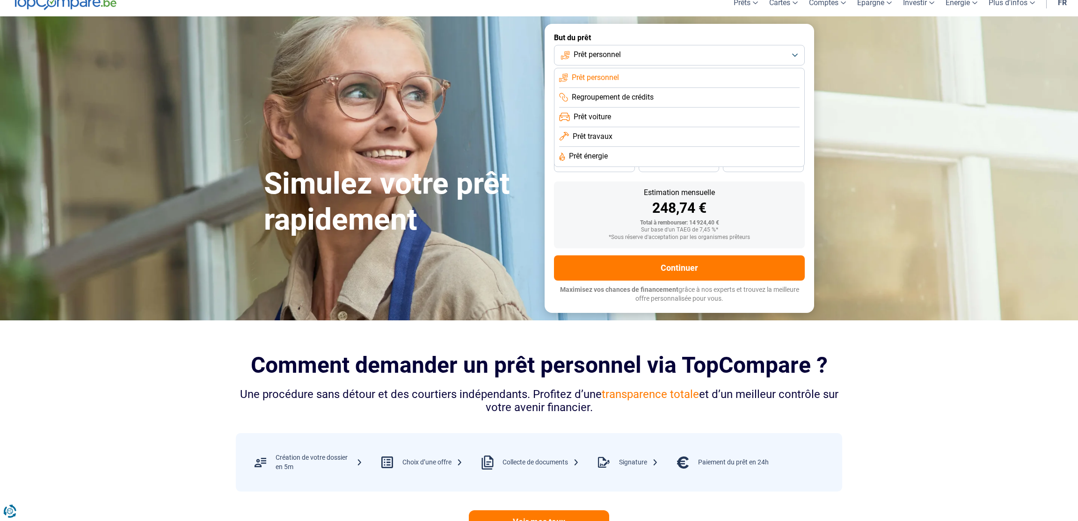 The height and width of the screenshot is (521, 1078). I want to click on span: transparence totale, so click(651, 395).